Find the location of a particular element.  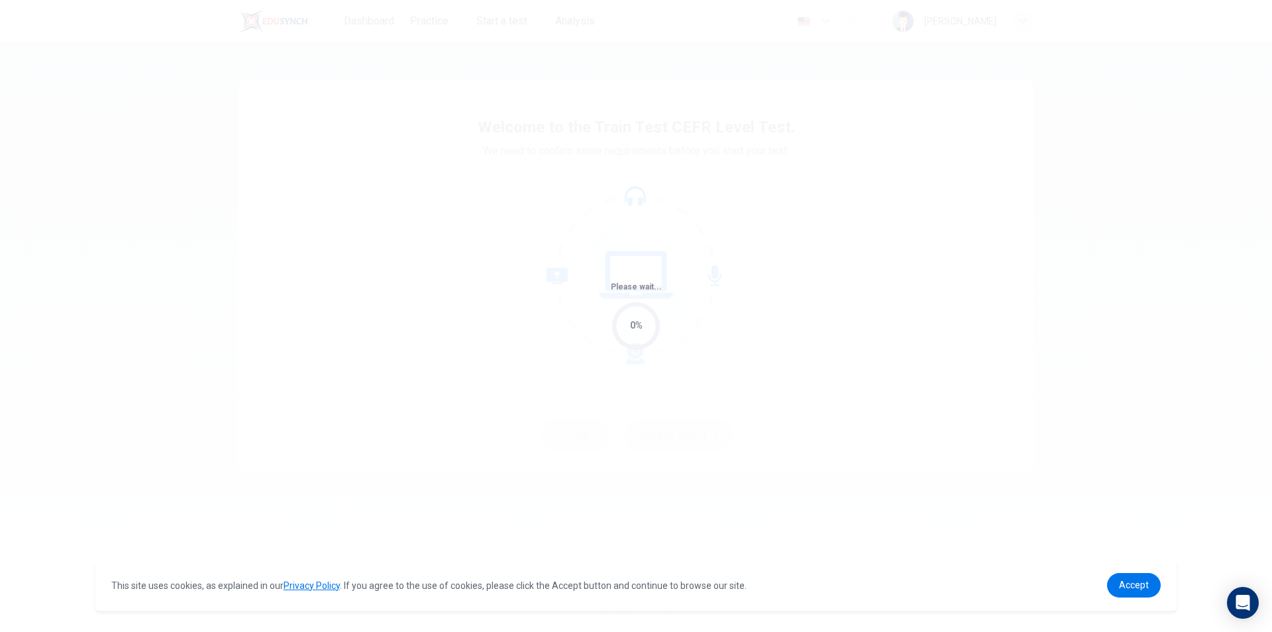

a: Privacy Policy is located at coordinates (311, 586).